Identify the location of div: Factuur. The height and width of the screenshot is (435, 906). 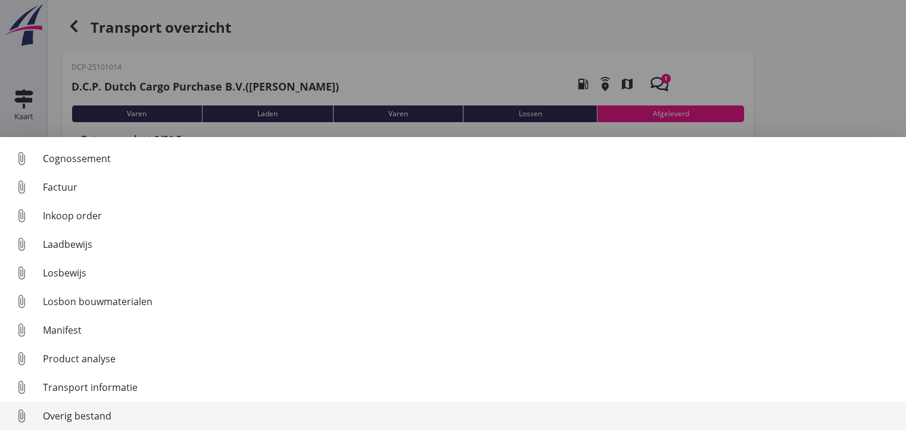
(469, 187).